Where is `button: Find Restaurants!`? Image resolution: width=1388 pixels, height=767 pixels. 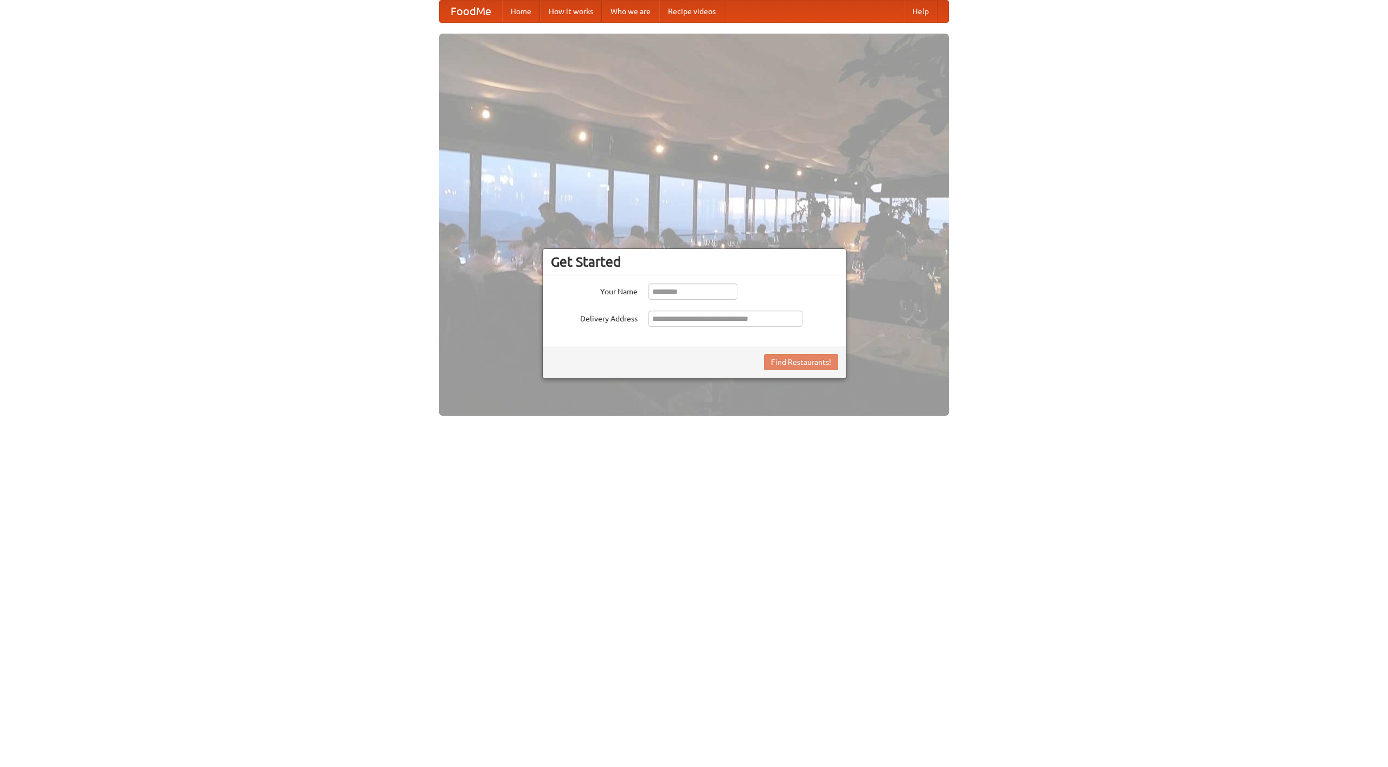 button: Find Restaurants! is located at coordinates (801, 362).